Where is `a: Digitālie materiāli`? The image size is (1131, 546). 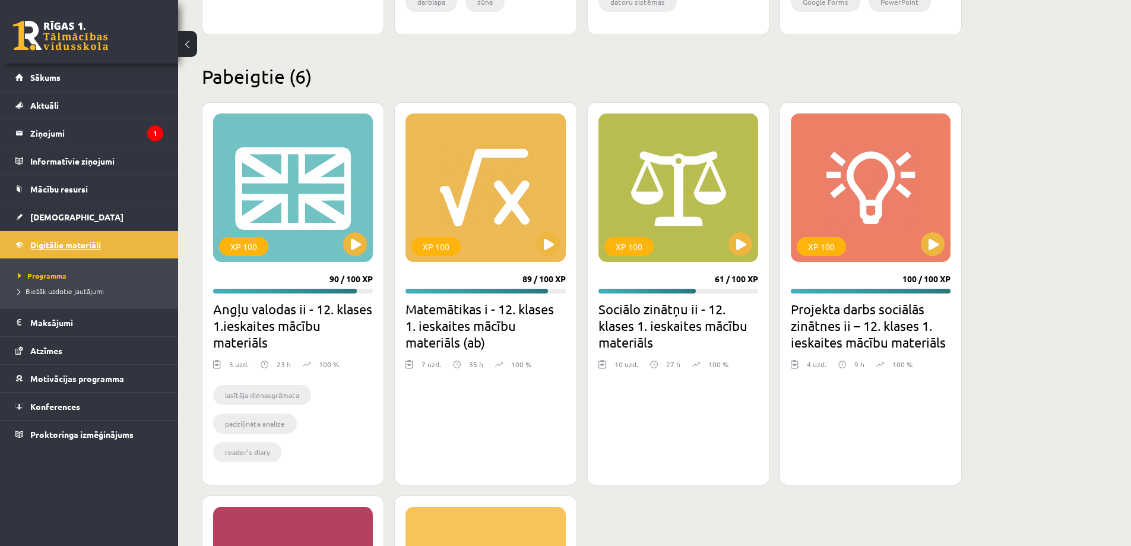 a: Digitālie materiāli is located at coordinates (89, 245).